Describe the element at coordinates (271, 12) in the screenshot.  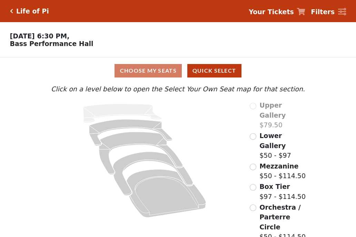
I see `strong: Your Tickets` at that location.